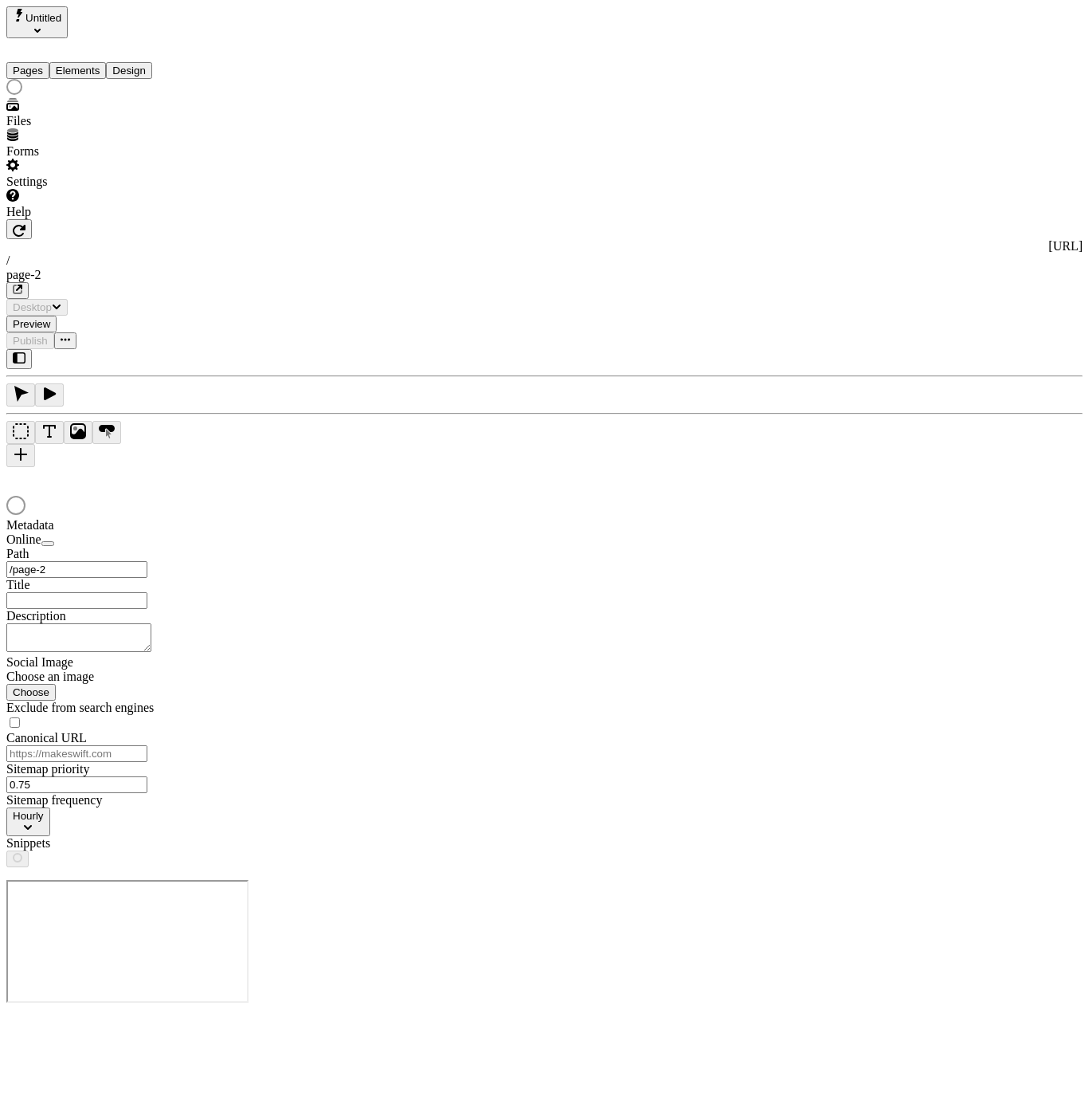 The image size is (1089, 1120). I want to click on span: Online, so click(24, 539).